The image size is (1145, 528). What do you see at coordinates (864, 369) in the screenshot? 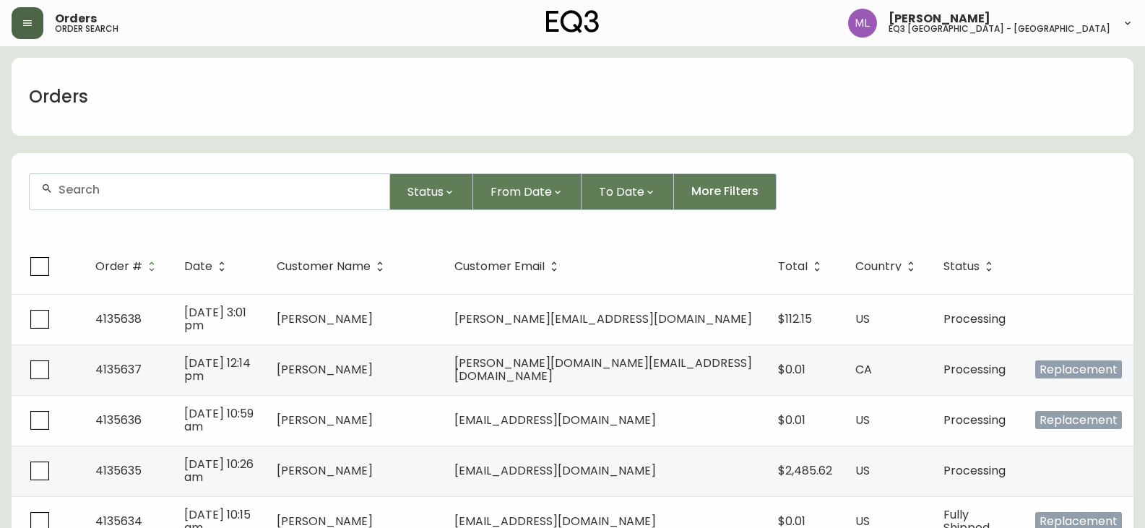
I see `span: CA` at bounding box center [864, 369].